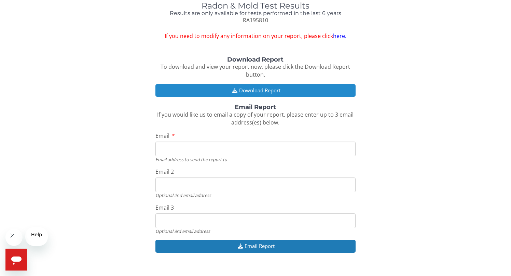  I want to click on span: If you would like us to email a copy of your report, please enter up to 3 email address(es) below., so click(255, 118).